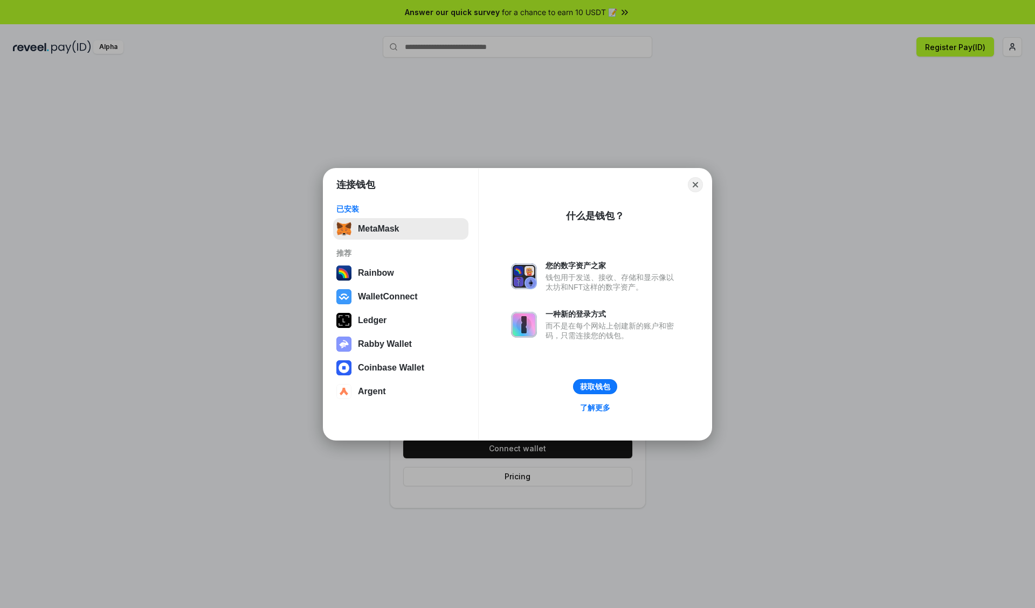 Image resolution: width=1035 pixels, height=608 pixels. Describe the element at coordinates (595, 387) in the screenshot. I see `div: 获取钱包` at that location.